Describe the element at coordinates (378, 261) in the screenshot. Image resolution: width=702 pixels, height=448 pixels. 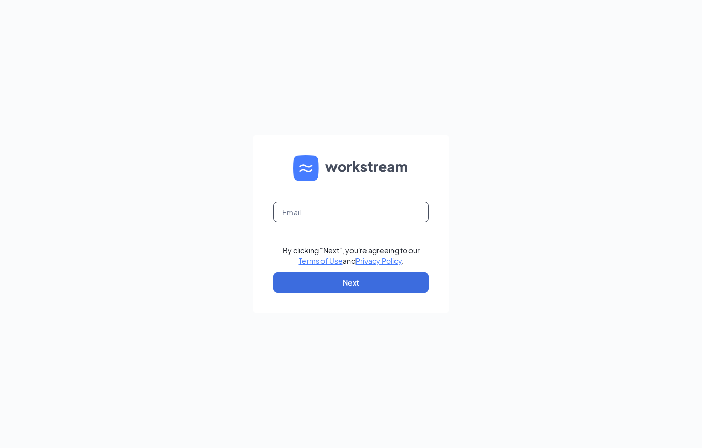
I see `a: Privacy Policy` at that location.